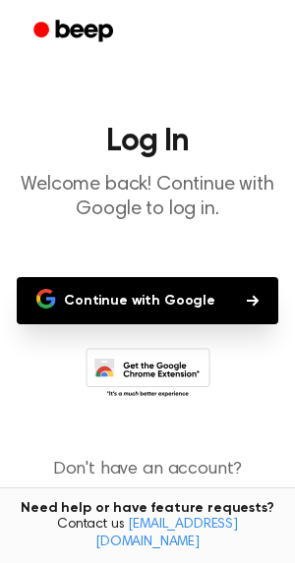 The width and height of the screenshot is (295, 563). Describe the element at coordinates (147, 301) in the screenshot. I see `button: Continue with Google` at that location.